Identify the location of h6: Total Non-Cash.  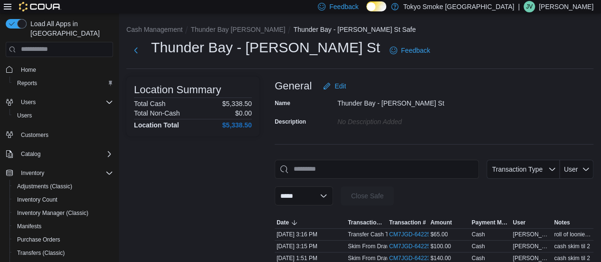
(157, 113).